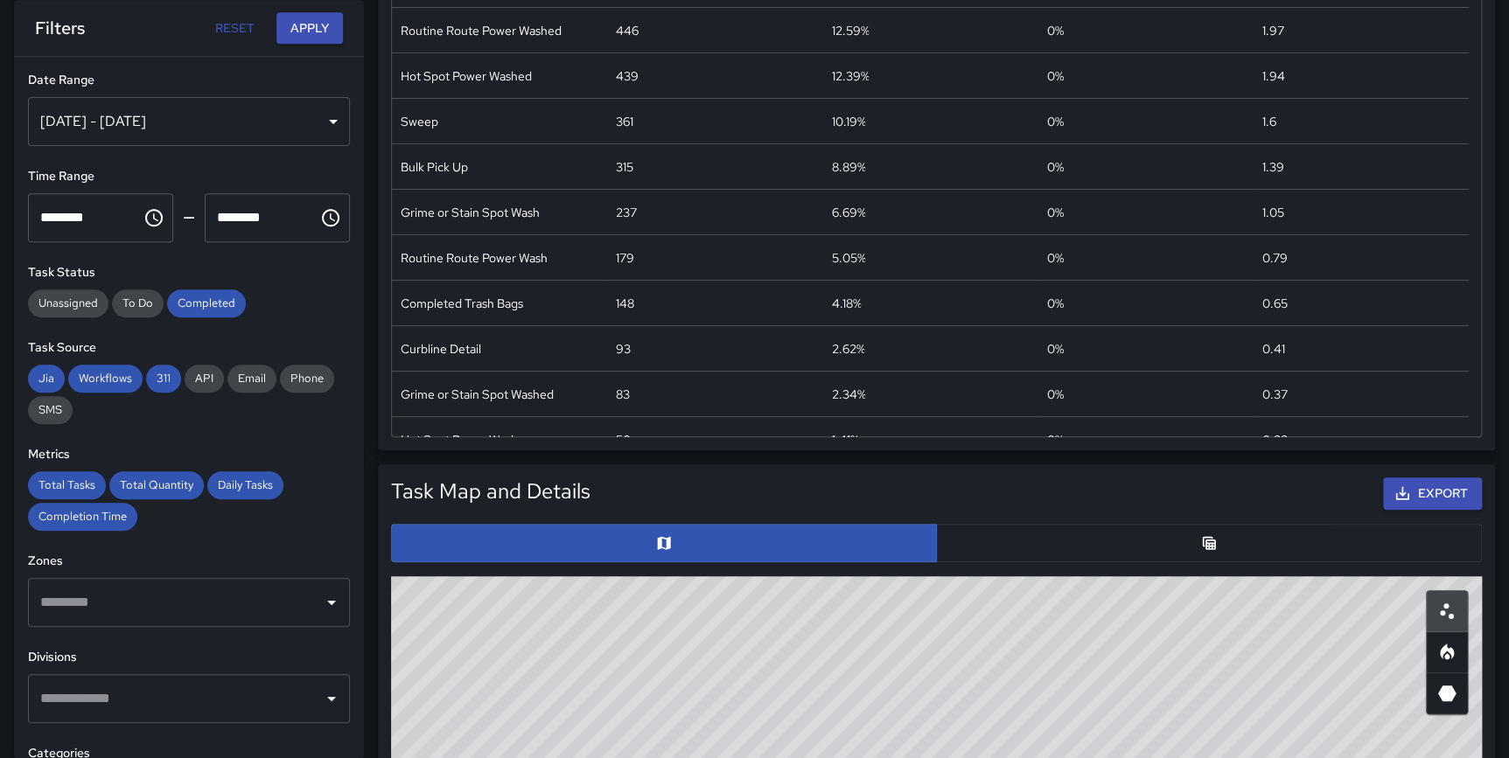 Image resolution: width=1509 pixels, height=758 pixels. Describe the element at coordinates (623, 440) in the screenshot. I see `div: 50` at that location.